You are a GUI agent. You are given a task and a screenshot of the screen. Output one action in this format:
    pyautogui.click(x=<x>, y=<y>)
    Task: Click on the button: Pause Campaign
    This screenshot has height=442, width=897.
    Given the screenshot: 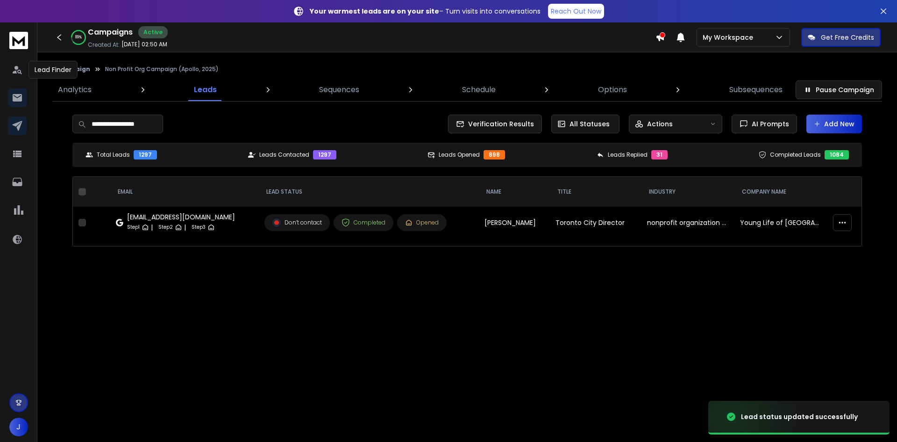 What is the action you would take?
    pyautogui.click(x=839, y=90)
    